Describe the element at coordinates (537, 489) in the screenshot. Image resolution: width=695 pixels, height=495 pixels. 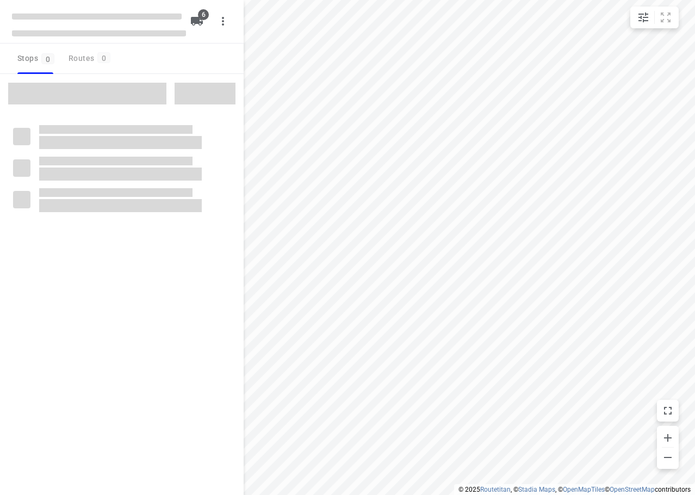
I see `a: Stadia Maps` at that location.